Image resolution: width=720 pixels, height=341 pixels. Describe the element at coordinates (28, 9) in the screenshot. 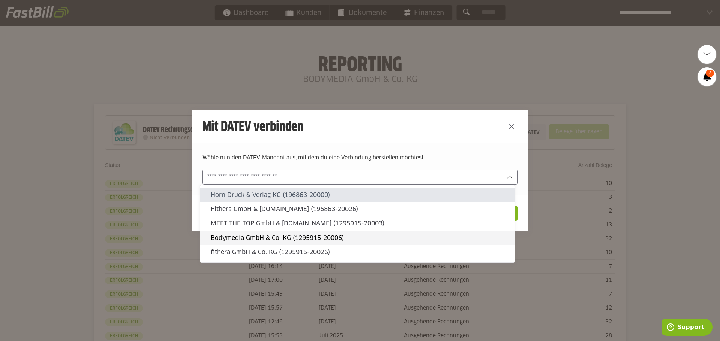

I see `span: Support` at that location.